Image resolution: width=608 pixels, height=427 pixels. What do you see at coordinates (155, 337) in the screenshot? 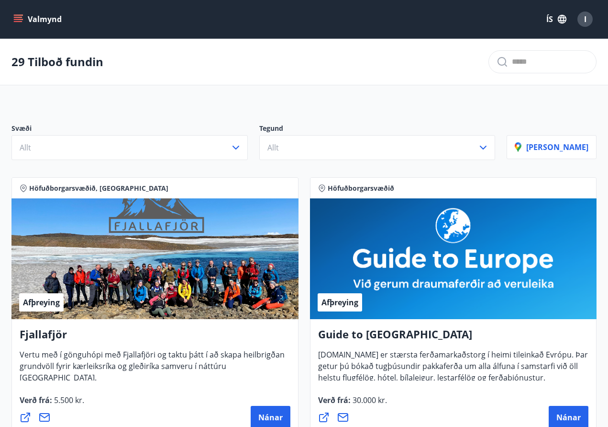
I see `h4: Fjallafjör` at bounding box center [155, 337].